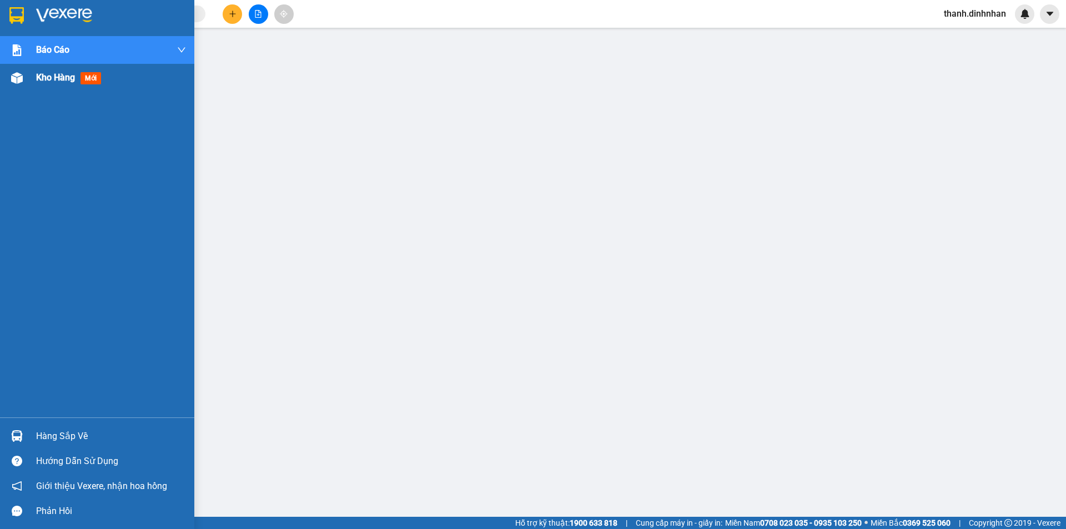 The width and height of the screenshot is (1066, 529). Describe the element at coordinates (927, 523) in the screenshot. I see `strong: 0369 525 060` at that location.